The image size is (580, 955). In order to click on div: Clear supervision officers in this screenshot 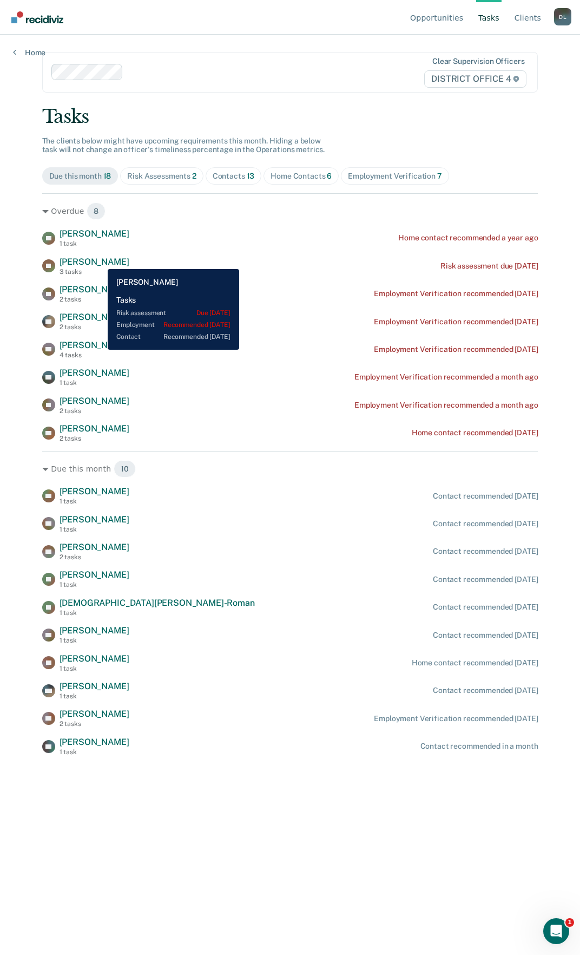, I will do `click(479, 61)`.